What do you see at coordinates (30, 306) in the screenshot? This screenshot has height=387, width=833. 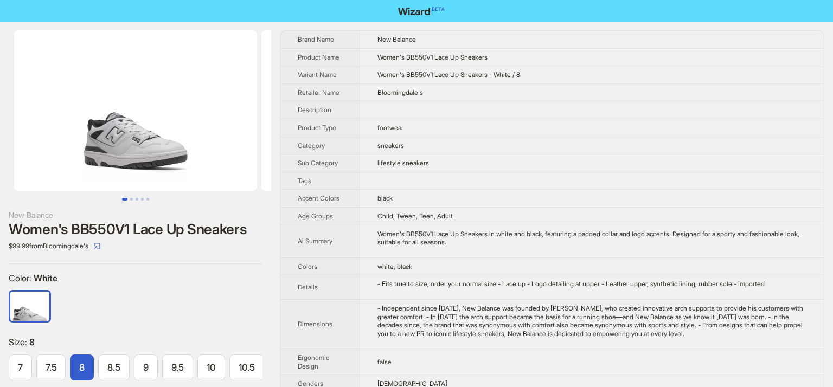 I see `img: White` at bounding box center [30, 306].